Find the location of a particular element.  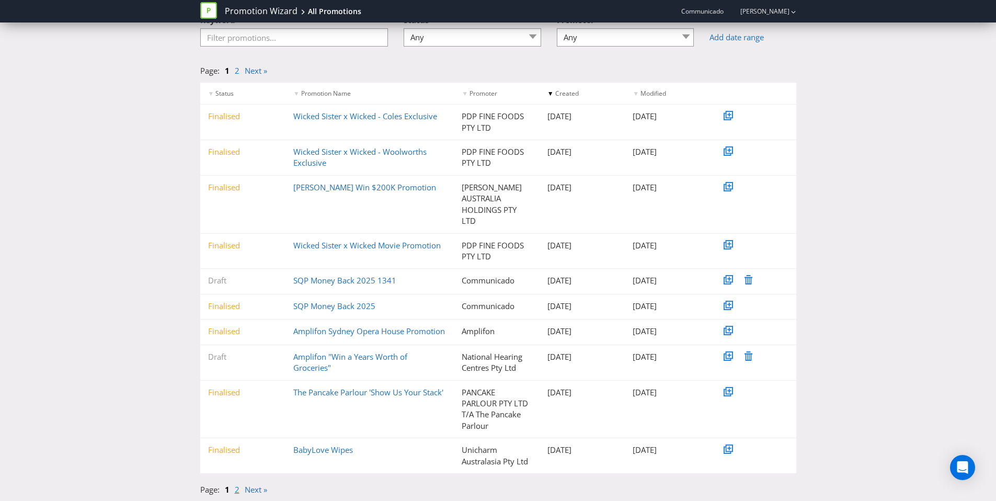

span: Status is located at coordinates (224, 93).